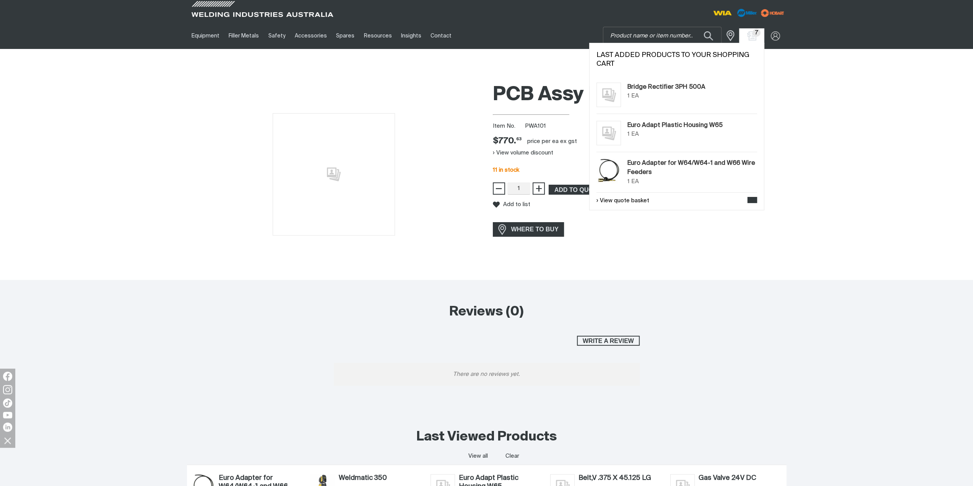 This screenshot has width=973, height=486. What do you see at coordinates (8, 440) in the screenshot?
I see `img: hide socials` at bounding box center [8, 440].